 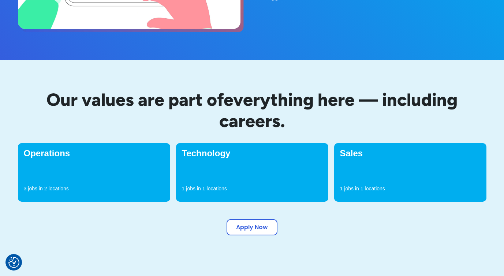 I want to click on span: everything here — including careers., so click(x=339, y=110).